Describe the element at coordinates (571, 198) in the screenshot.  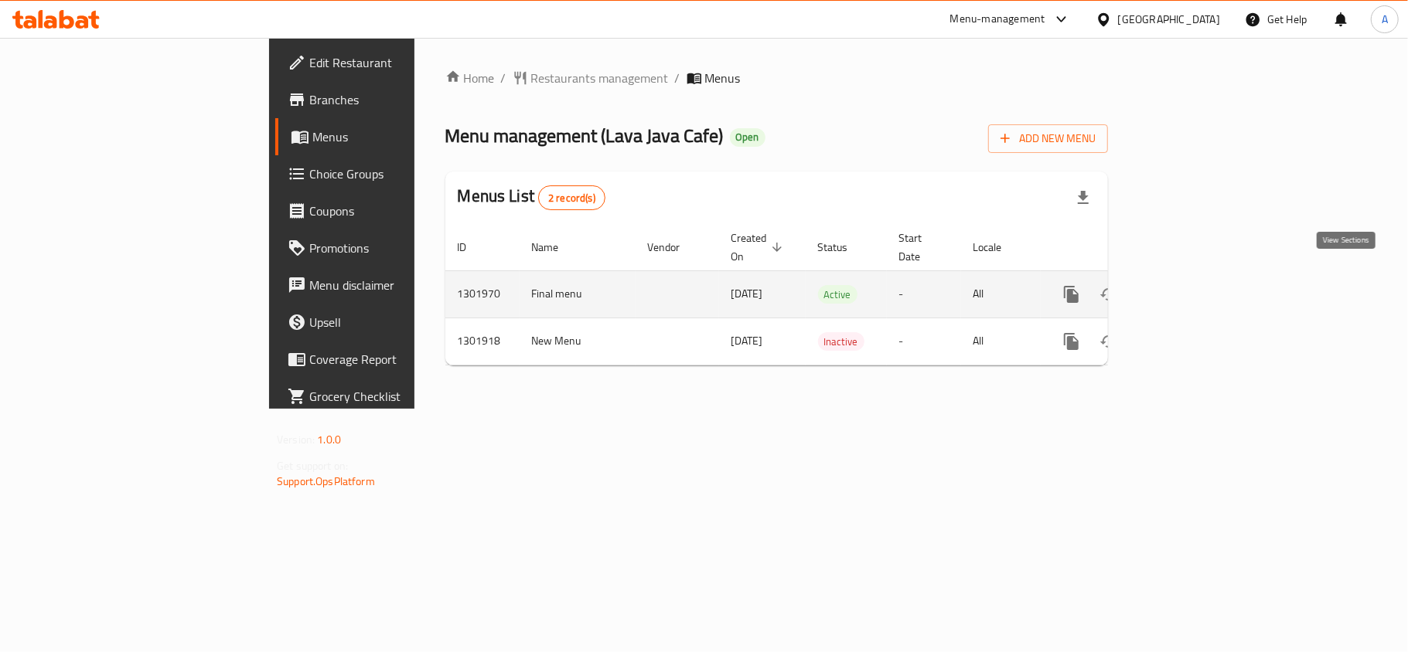
I see `span: 2 record(s)` at that location.